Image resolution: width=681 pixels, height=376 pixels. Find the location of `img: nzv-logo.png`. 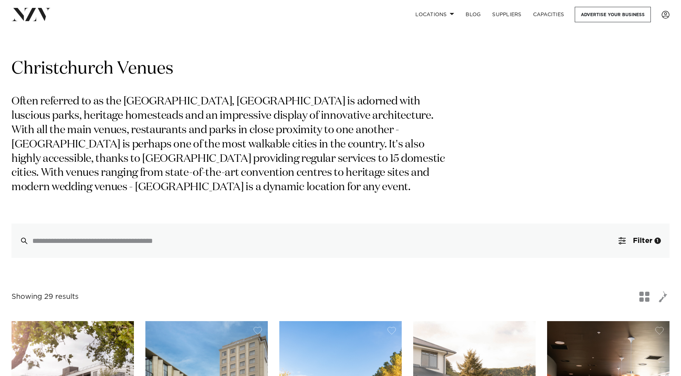

img: nzv-logo.png is located at coordinates (31, 14).